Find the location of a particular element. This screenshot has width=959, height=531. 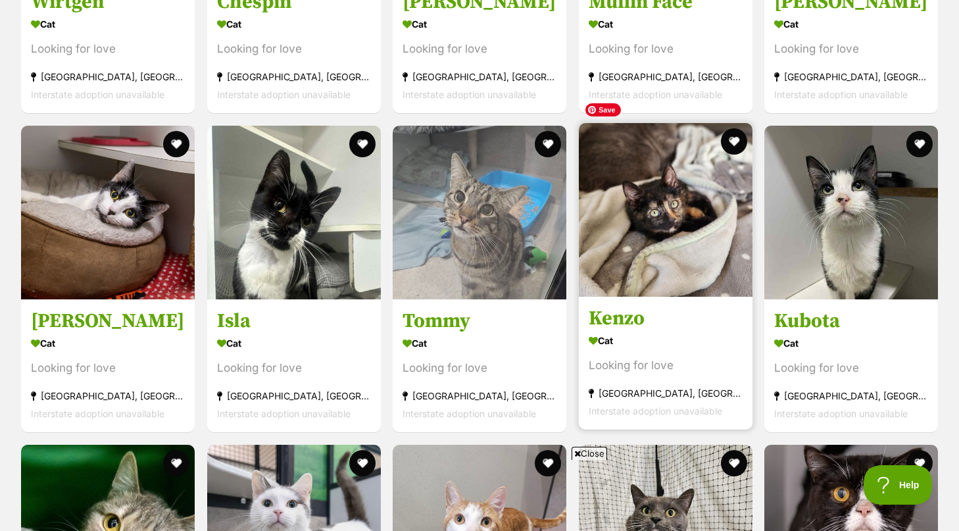

img: Isla is located at coordinates (294, 212).